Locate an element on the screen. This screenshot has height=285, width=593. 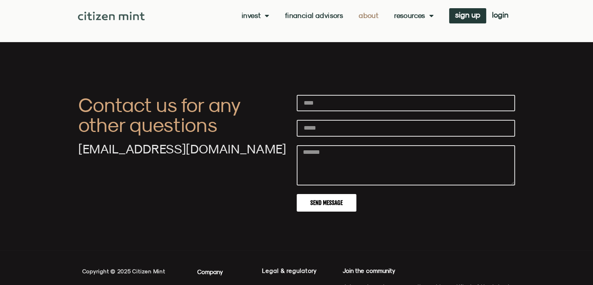
nav: Menu is located at coordinates (338, 16).